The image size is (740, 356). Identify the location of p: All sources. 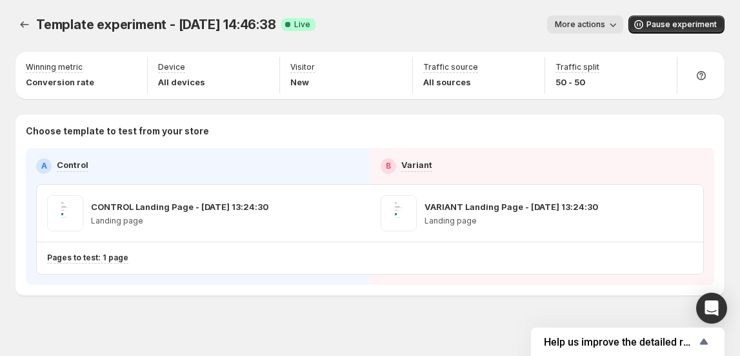
(450, 82).